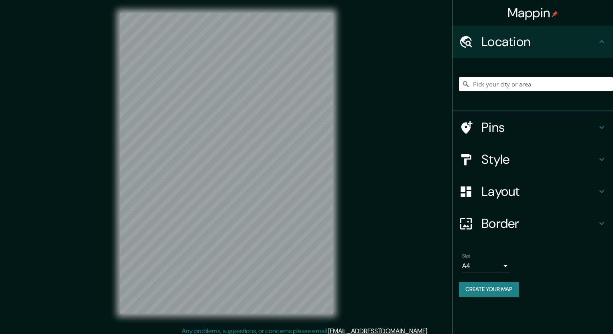  Describe the element at coordinates (533, 192) in the screenshot. I see `div: Layout` at that location.